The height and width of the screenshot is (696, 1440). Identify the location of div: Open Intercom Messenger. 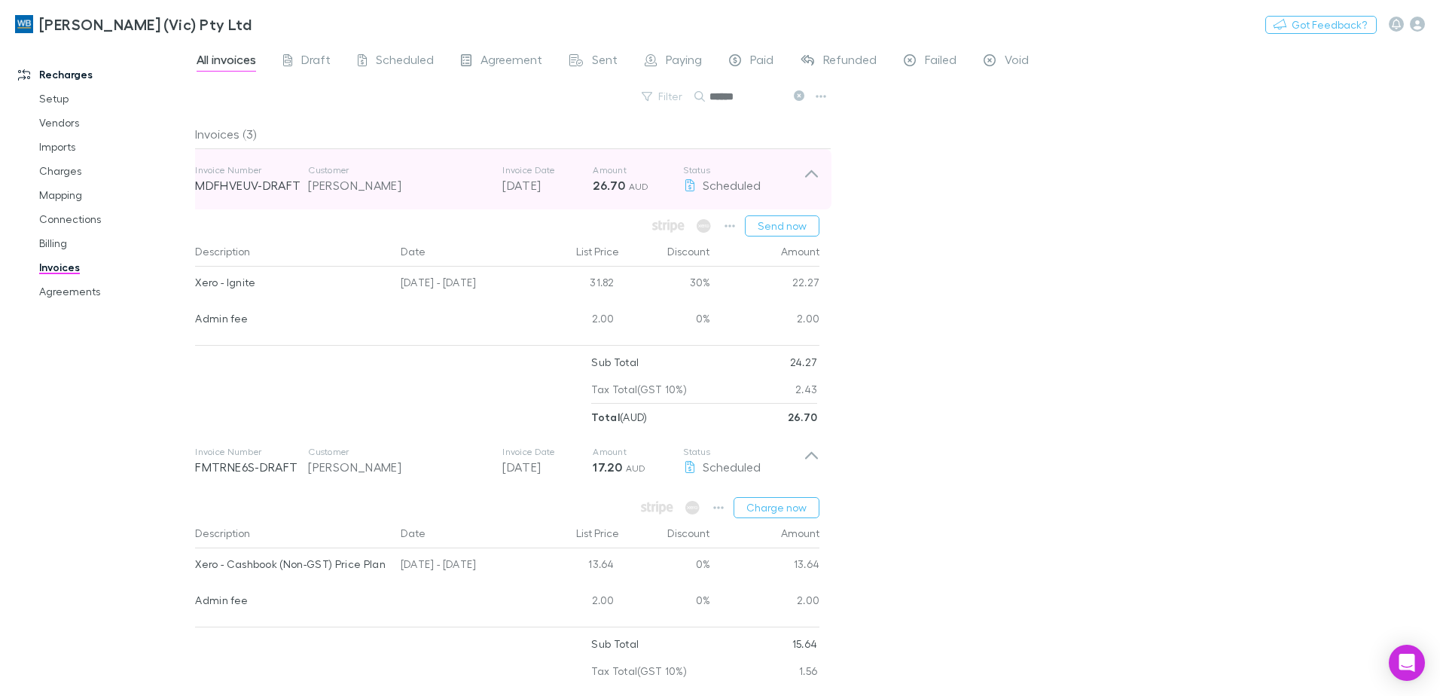
(1407, 663).